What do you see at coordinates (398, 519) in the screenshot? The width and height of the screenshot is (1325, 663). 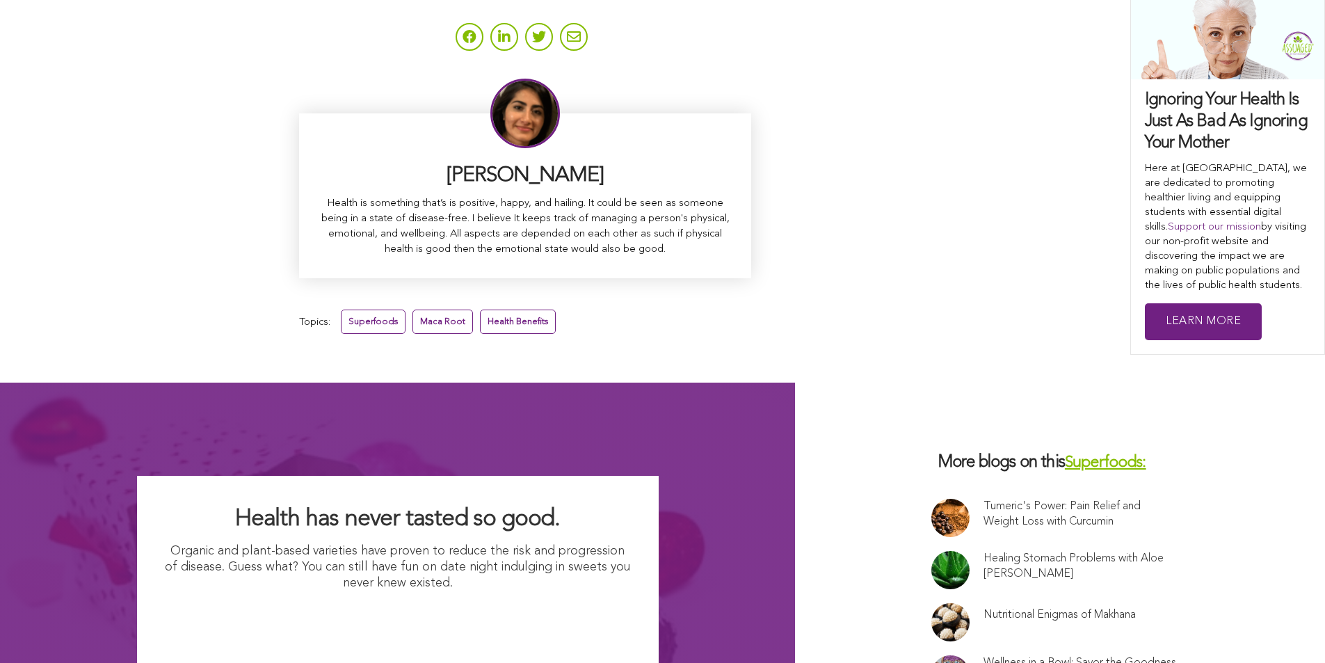 I see `h2: Health has never tasted so good.` at bounding box center [398, 519].